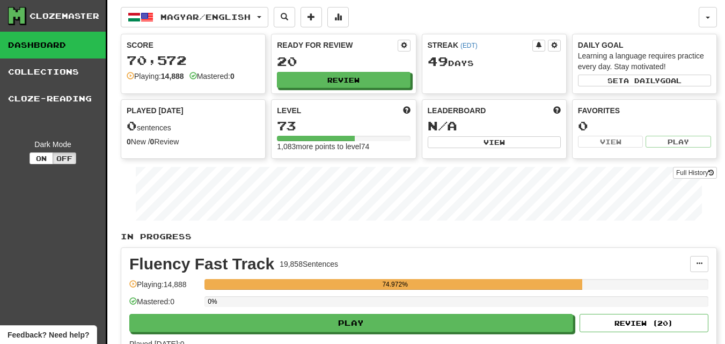 The width and height of the screenshot is (725, 344). I want to click on button: More stats, so click(338, 17).